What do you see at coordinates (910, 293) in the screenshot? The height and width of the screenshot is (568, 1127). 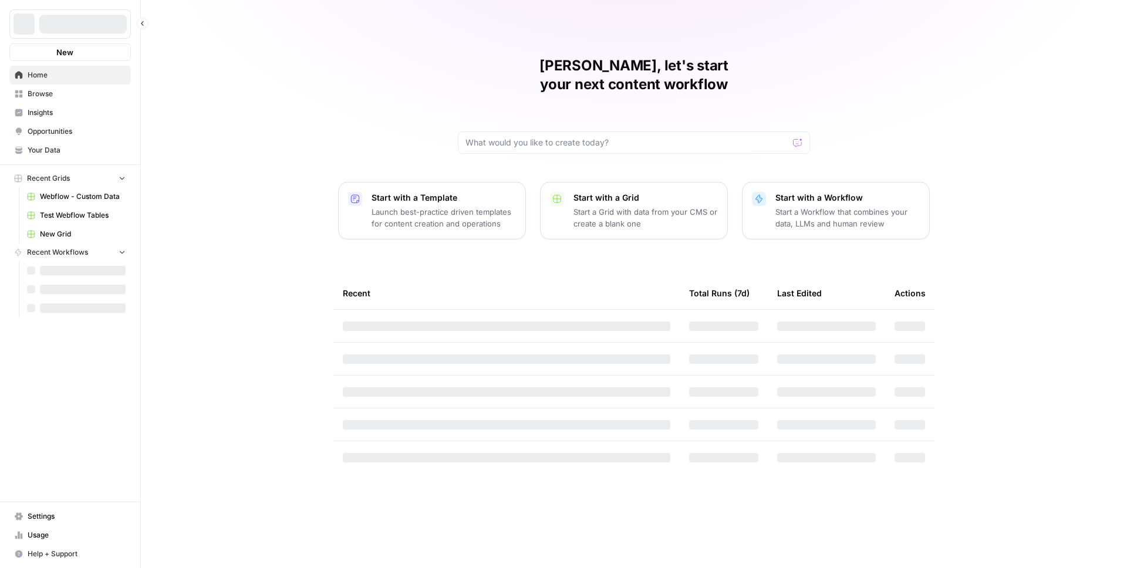 I see `div: Actions` at bounding box center [910, 293].